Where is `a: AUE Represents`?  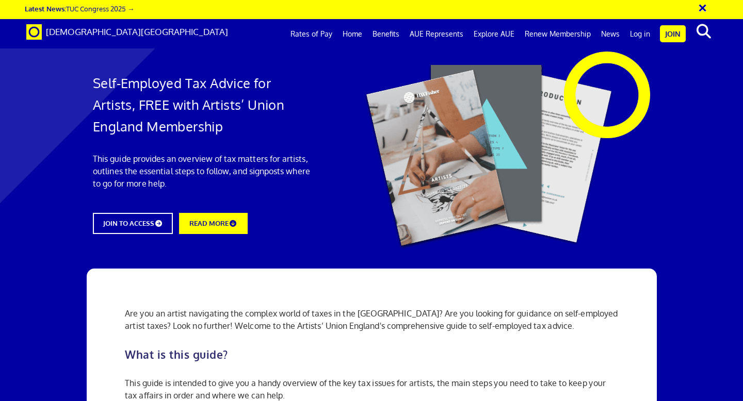
a: AUE Represents is located at coordinates (436, 34).